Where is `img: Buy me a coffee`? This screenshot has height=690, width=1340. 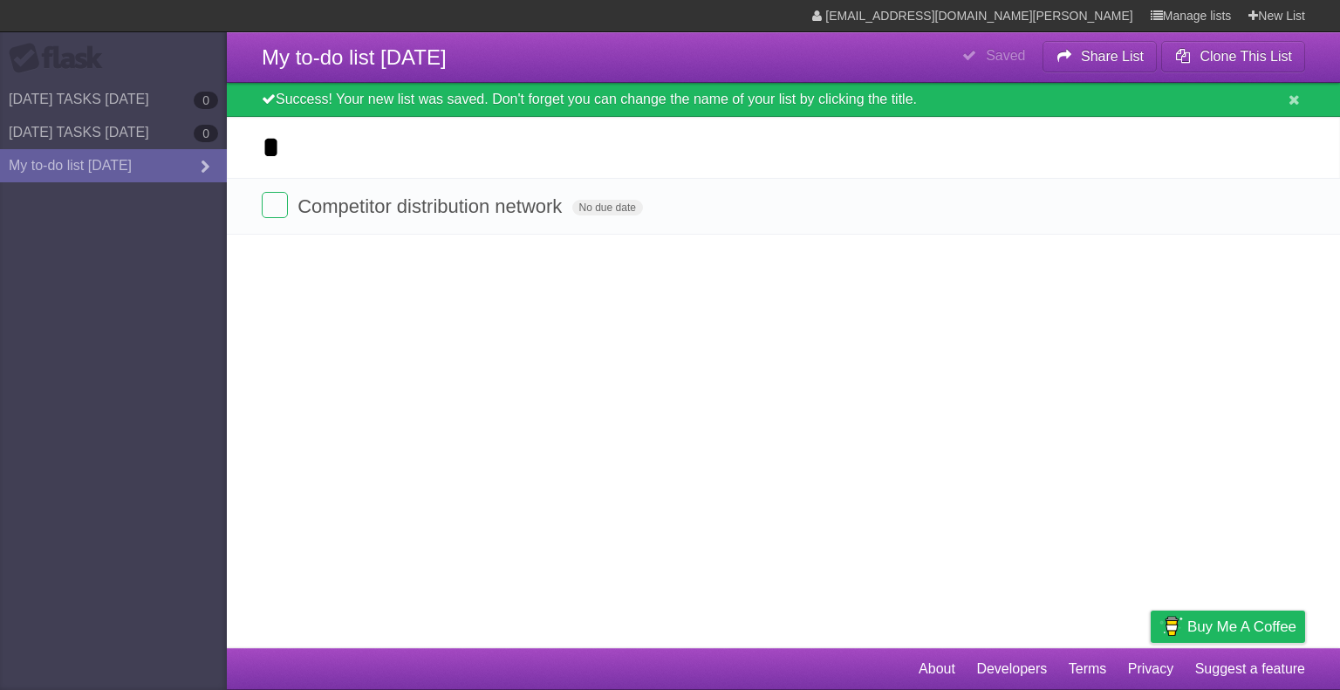
img: Buy me a coffee is located at coordinates (1171, 626).